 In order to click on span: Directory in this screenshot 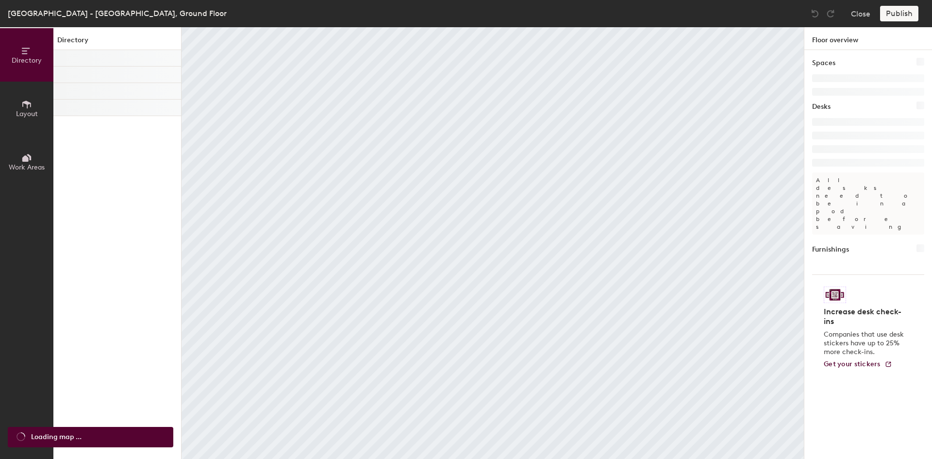, I will do `click(27, 60)`.